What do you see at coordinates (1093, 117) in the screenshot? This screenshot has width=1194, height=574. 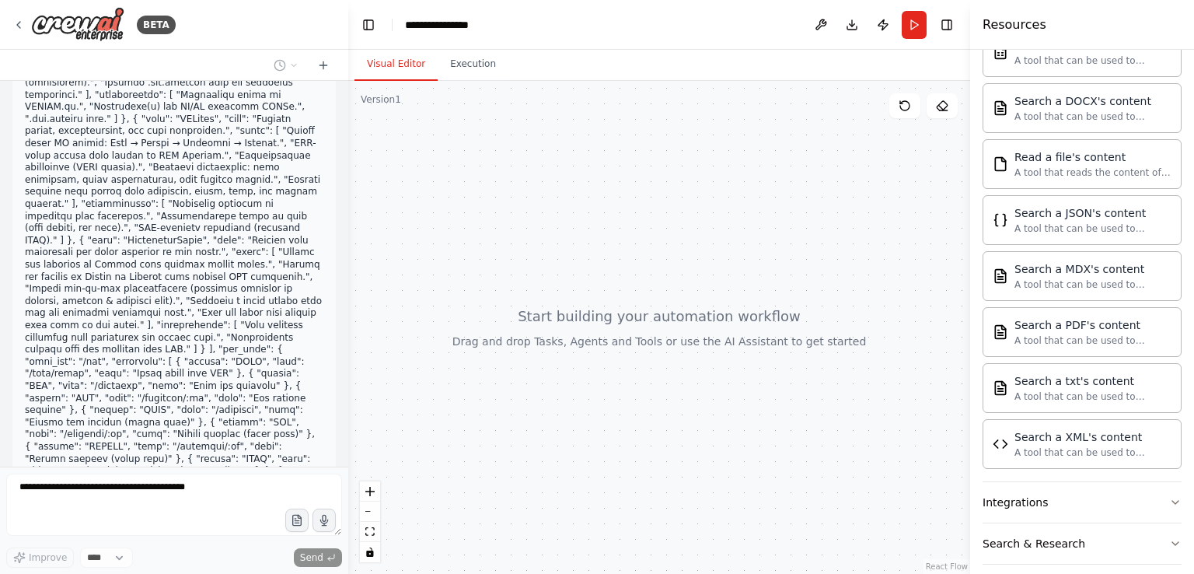 I see `div: A tool that can be used to semantic search a query from a DOCX's content.` at bounding box center [1093, 117].